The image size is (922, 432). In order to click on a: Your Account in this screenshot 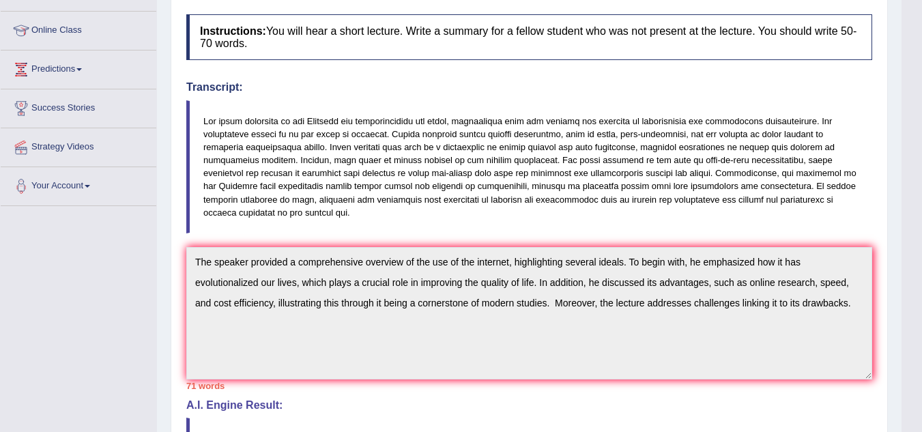, I will do `click(79, 184)`.